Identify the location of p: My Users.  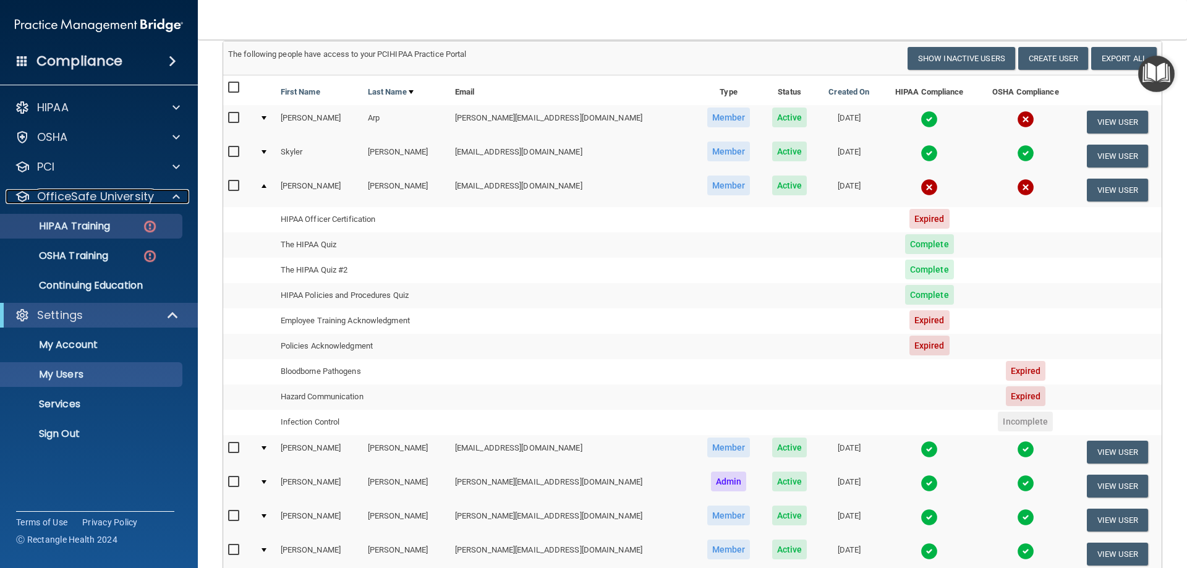
(92, 375).